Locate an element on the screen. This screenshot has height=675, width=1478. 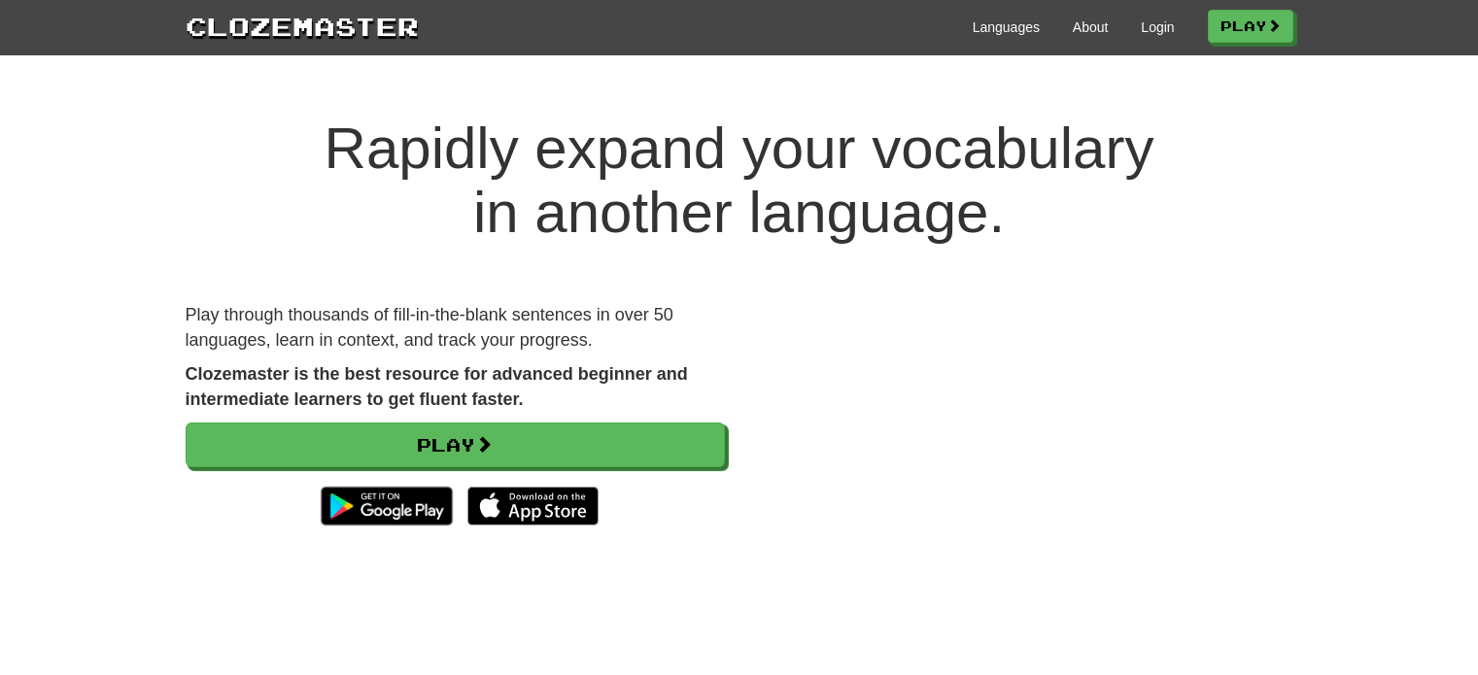
strong: Clozemaster is the best resource for advanced beginner and intermediate learners to get fluent fa... is located at coordinates (436, 387).